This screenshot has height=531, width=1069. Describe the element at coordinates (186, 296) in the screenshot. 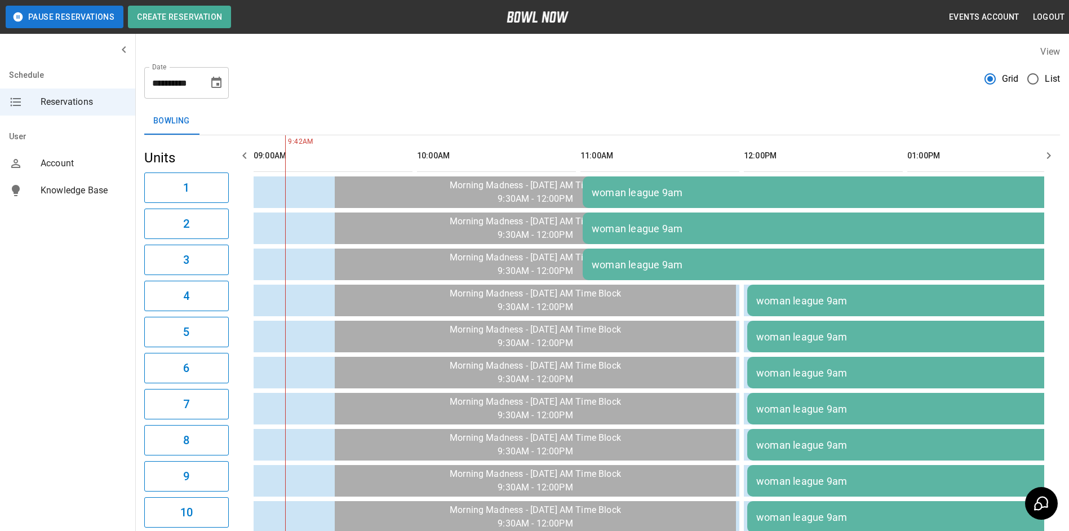

I see `h6: 4` at that location.